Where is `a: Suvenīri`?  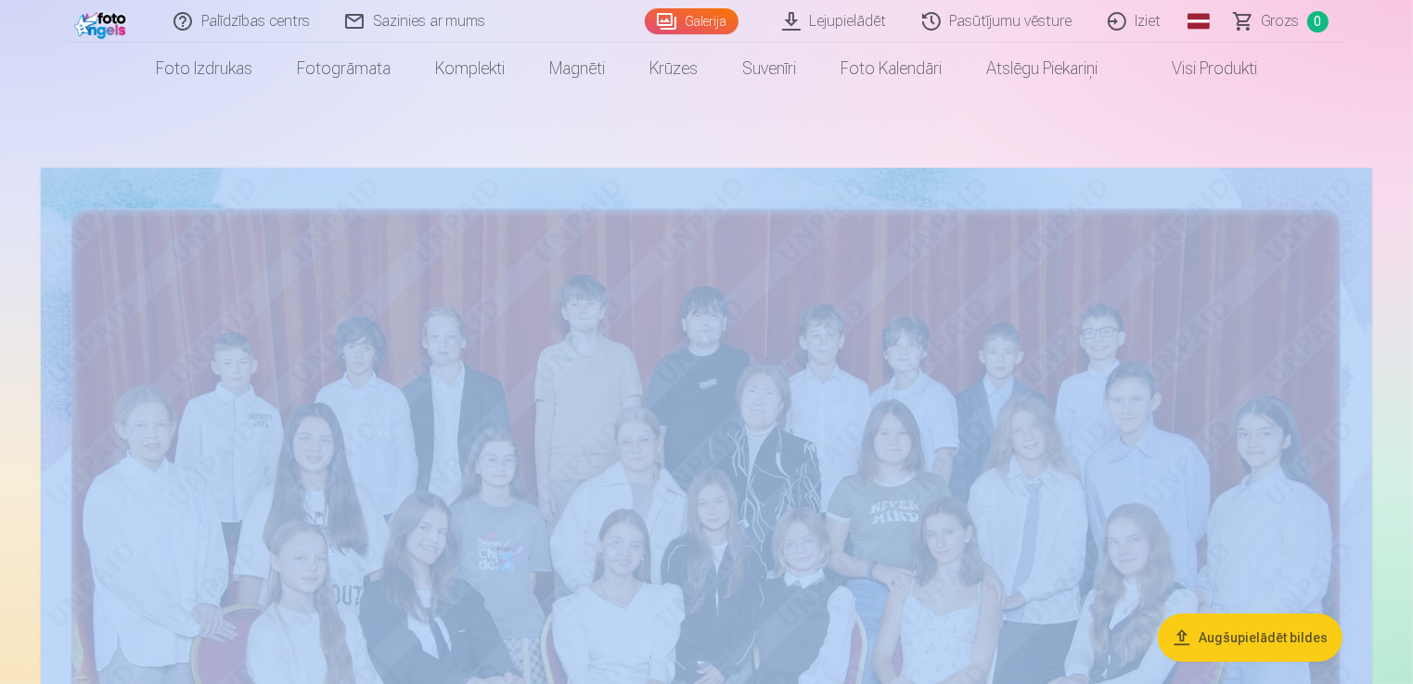
a: Suvenīri is located at coordinates (769, 69).